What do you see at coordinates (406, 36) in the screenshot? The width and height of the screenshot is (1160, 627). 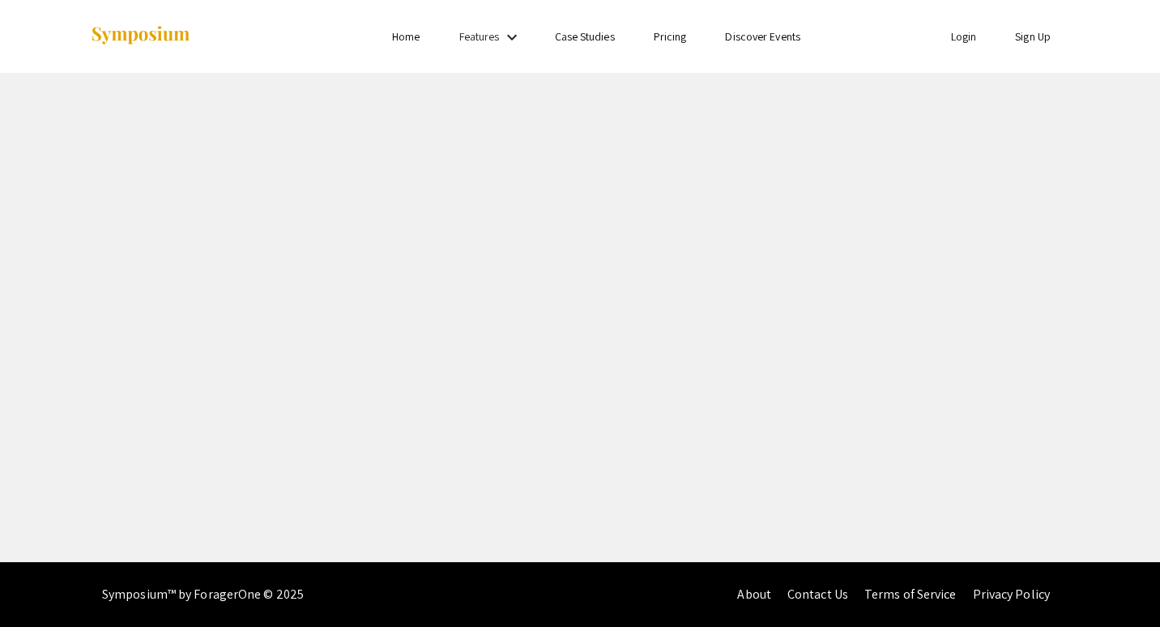 I see `a: Home` at bounding box center [406, 36].